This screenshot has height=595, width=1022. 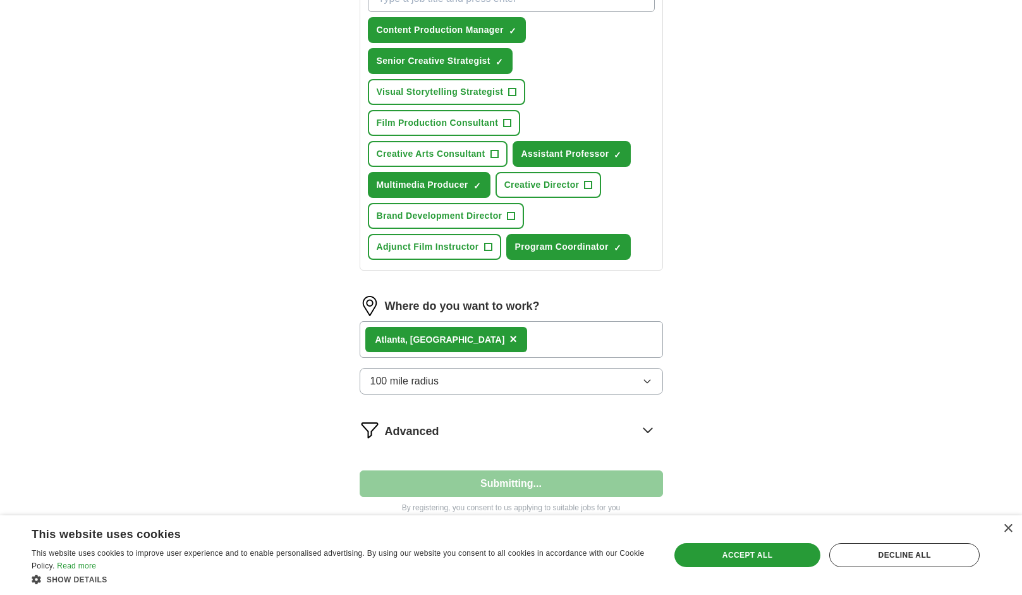 I want to click on button: Multimedia Producer✓, so click(x=429, y=185).